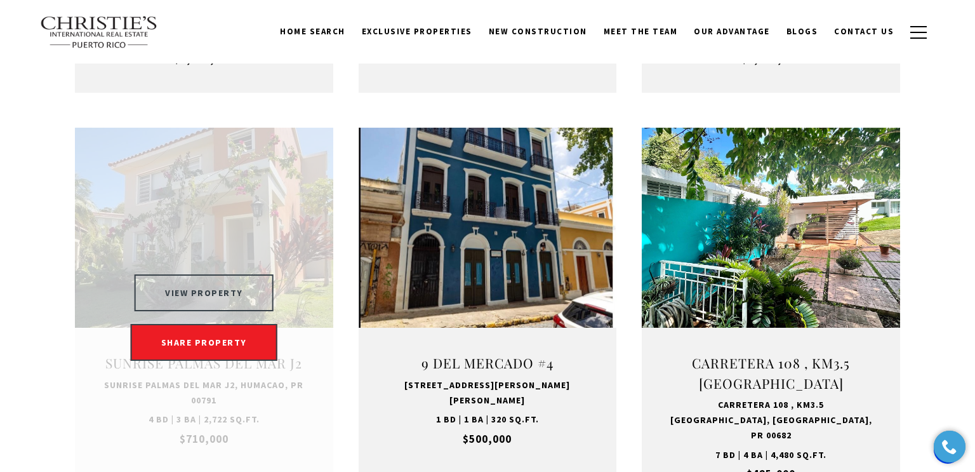 The image size is (975, 472). Describe the element at coordinates (640, 32) in the screenshot. I see `a: Meet the Team` at that location.